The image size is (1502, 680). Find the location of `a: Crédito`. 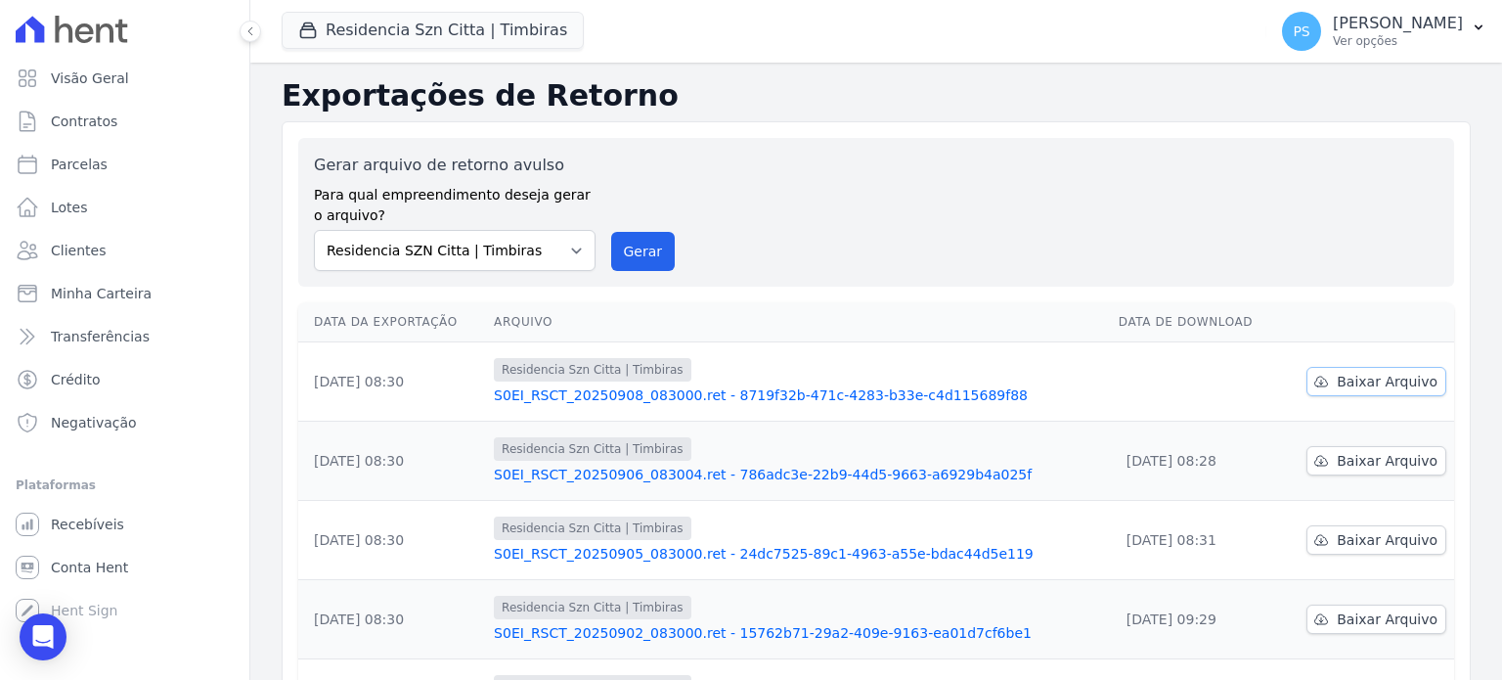

a: Crédito is located at coordinates (124, 380).